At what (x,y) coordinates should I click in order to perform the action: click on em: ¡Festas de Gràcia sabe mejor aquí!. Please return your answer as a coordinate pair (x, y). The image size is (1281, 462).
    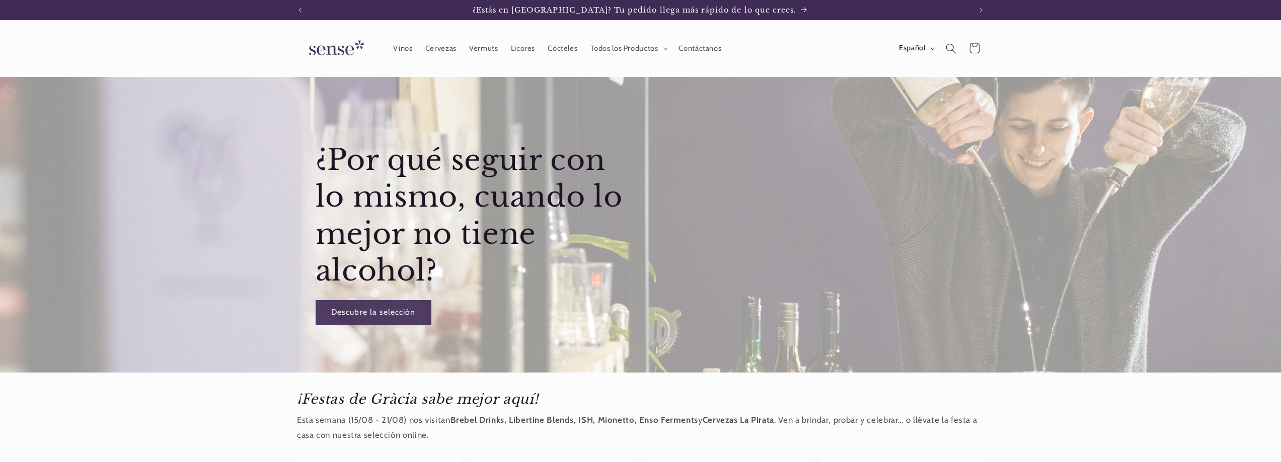
    Looking at the image, I should click on (417, 399).